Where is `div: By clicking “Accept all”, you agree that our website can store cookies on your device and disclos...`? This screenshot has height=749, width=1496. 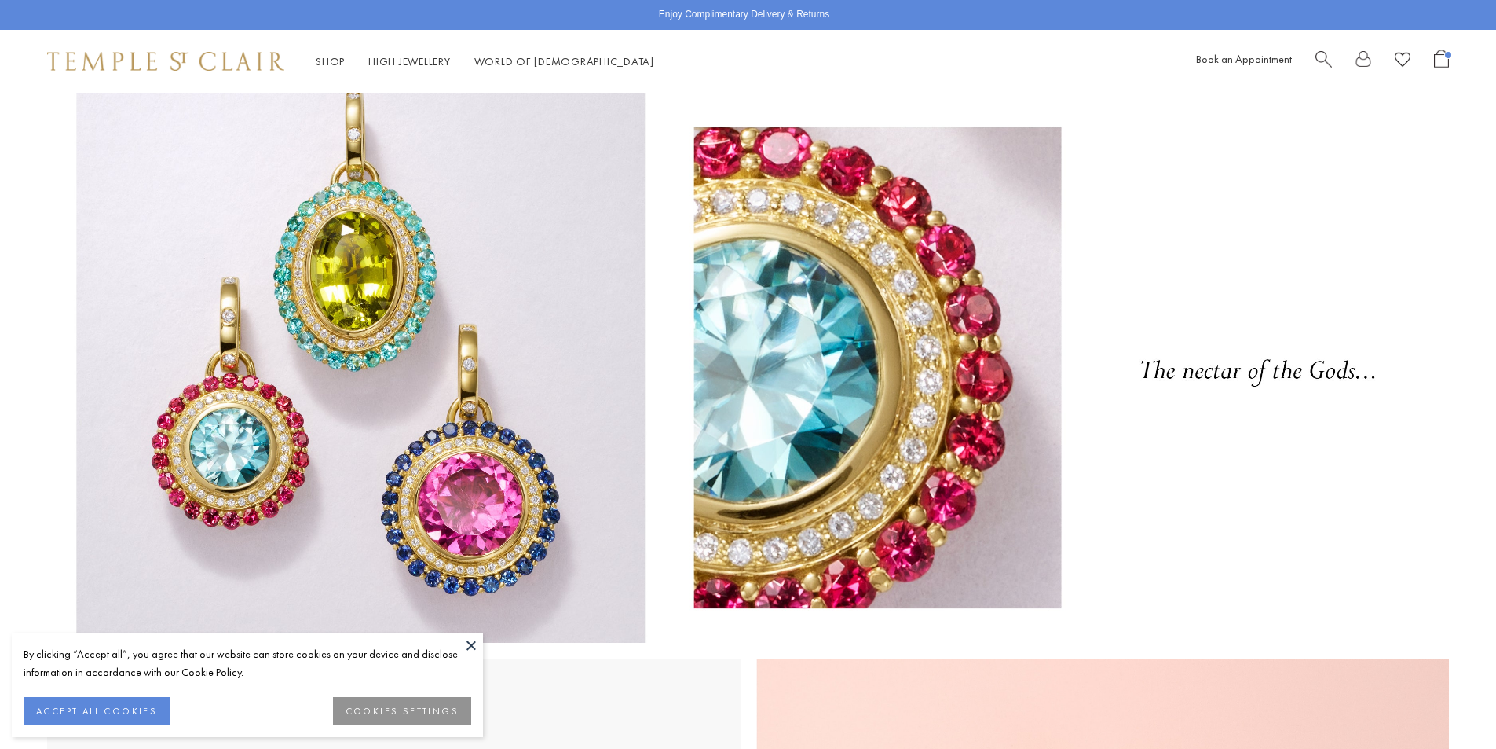
div: By clicking “Accept all”, you agree that our website can store cookies on your device and disclos... is located at coordinates (247, 663).